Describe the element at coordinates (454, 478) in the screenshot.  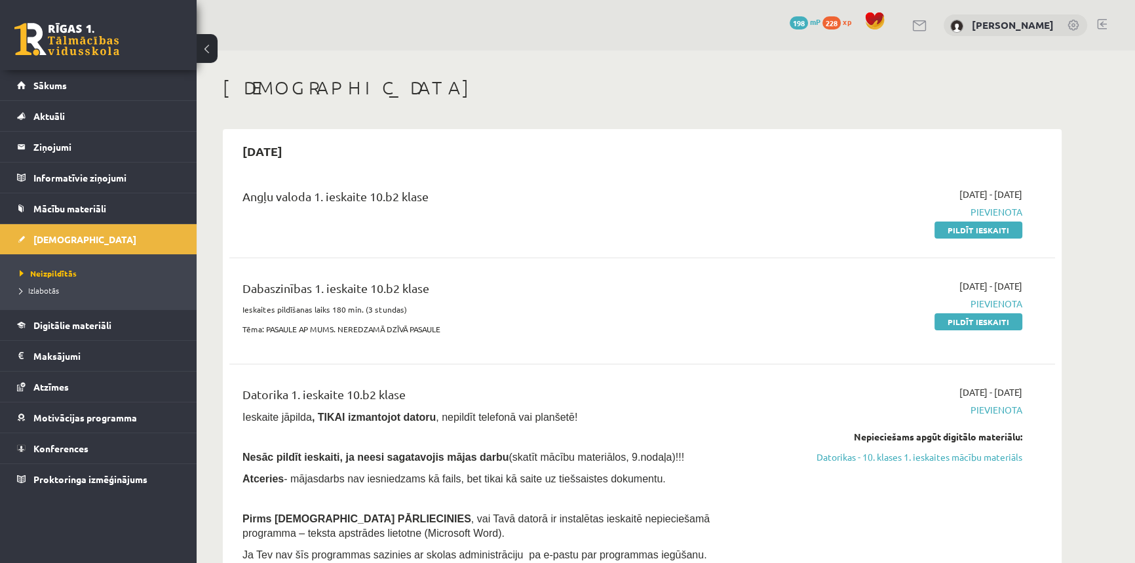
I see `span: - mājasdarbs nav iesniedzams kā fails, bet tikai kā saite uz tiešsaistes dokumentu.` at that location.